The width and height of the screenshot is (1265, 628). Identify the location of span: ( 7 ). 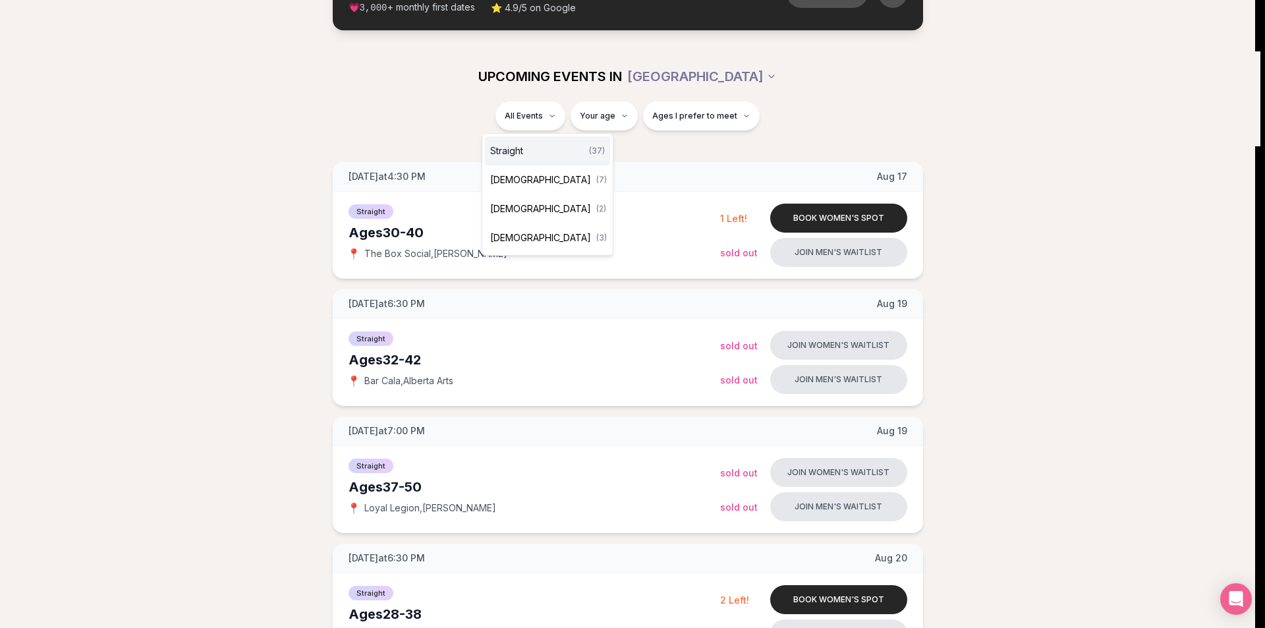
(602, 180).